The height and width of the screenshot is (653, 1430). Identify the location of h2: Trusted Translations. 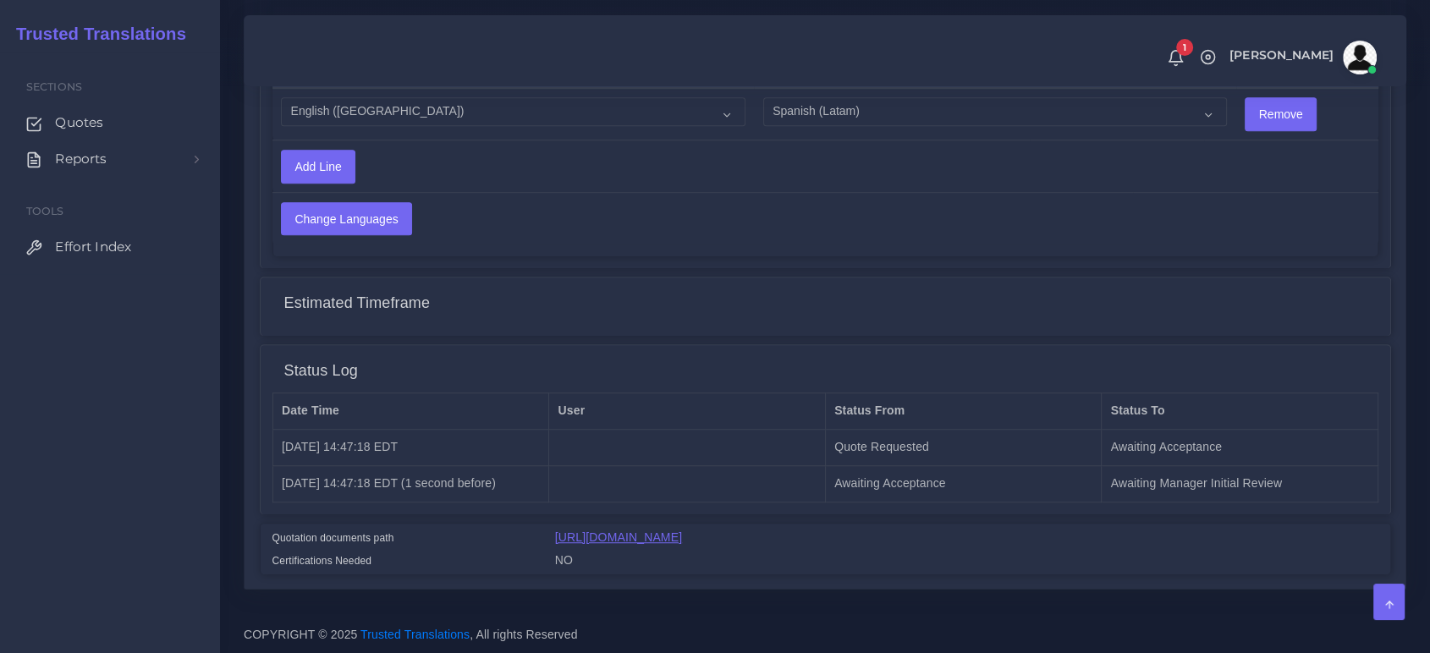
(95, 34).